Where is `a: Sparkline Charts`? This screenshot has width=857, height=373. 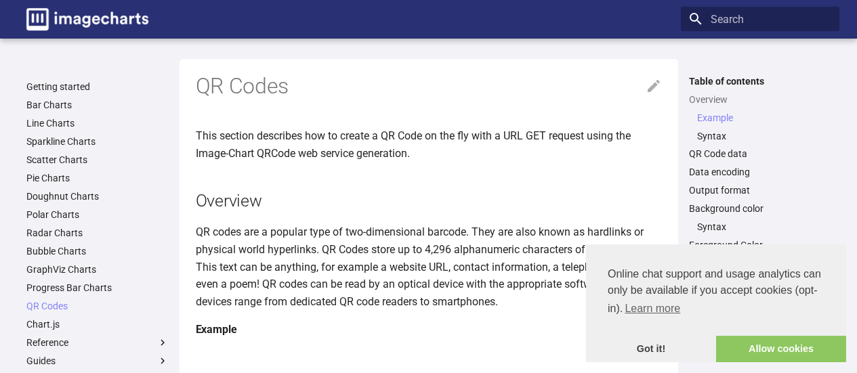 a: Sparkline Charts is located at coordinates (98, 142).